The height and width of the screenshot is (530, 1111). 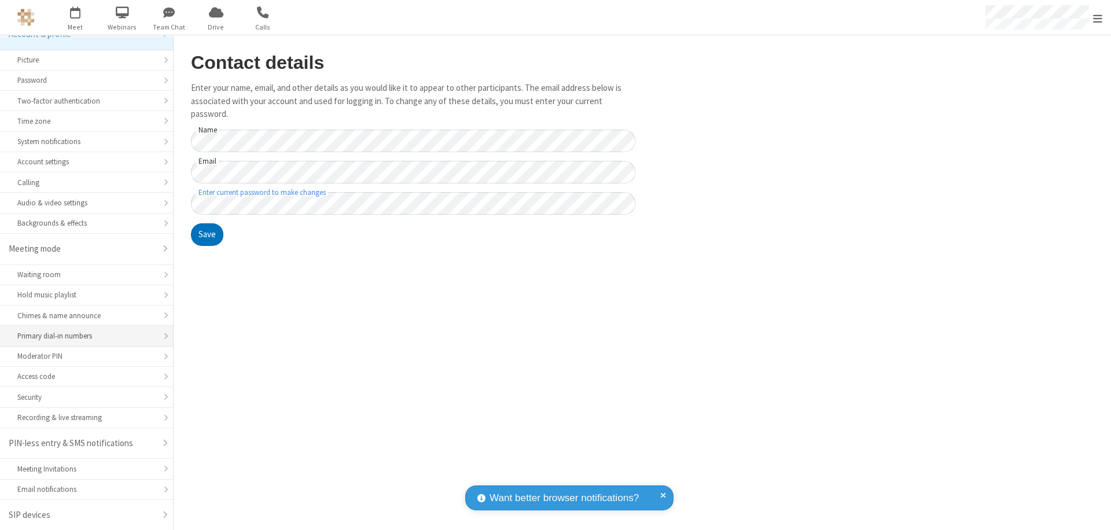 What do you see at coordinates (413, 62) in the screenshot?
I see `h2: Contact details` at bounding box center [413, 62].